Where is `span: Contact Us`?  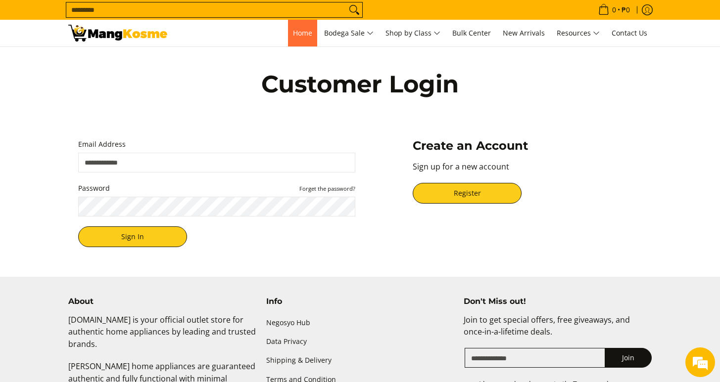
span: Contact Us is located at coordinates (629, 33).